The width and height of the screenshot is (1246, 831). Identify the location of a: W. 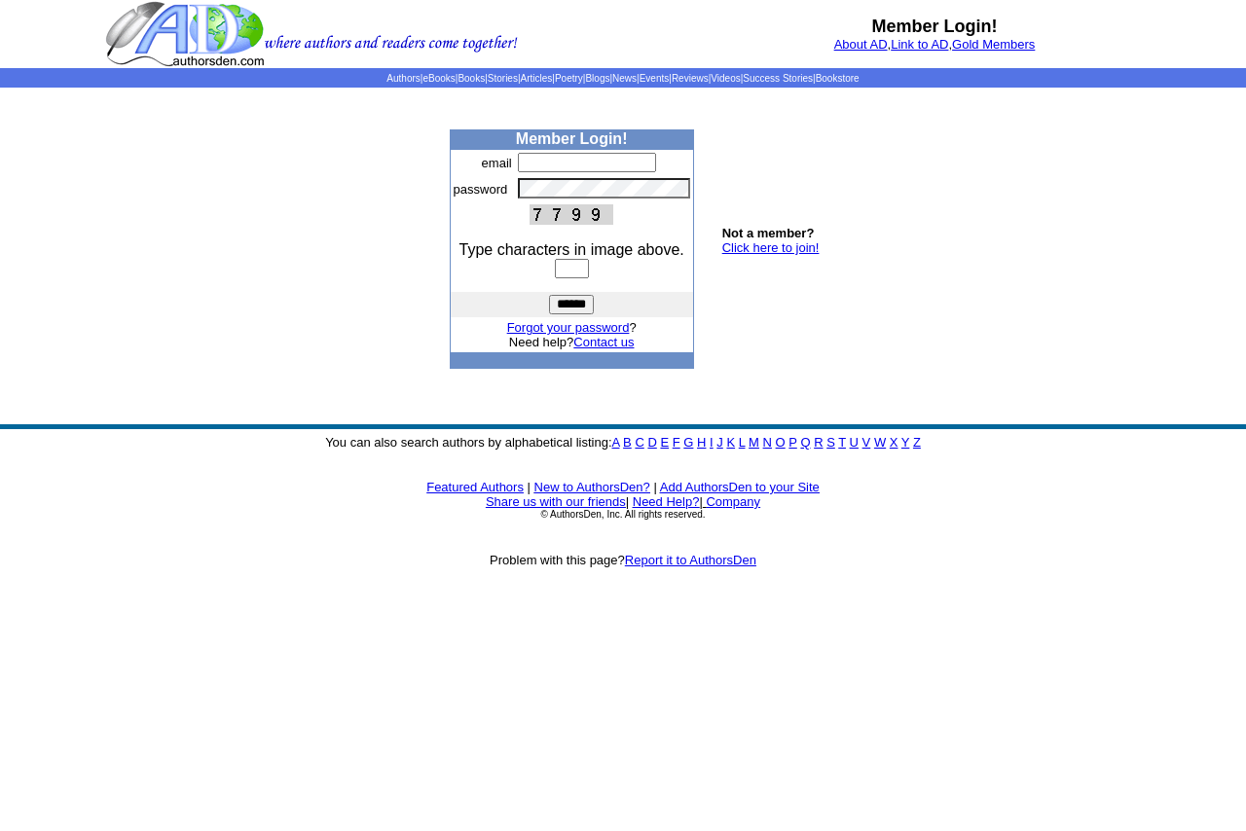
(880, 442).